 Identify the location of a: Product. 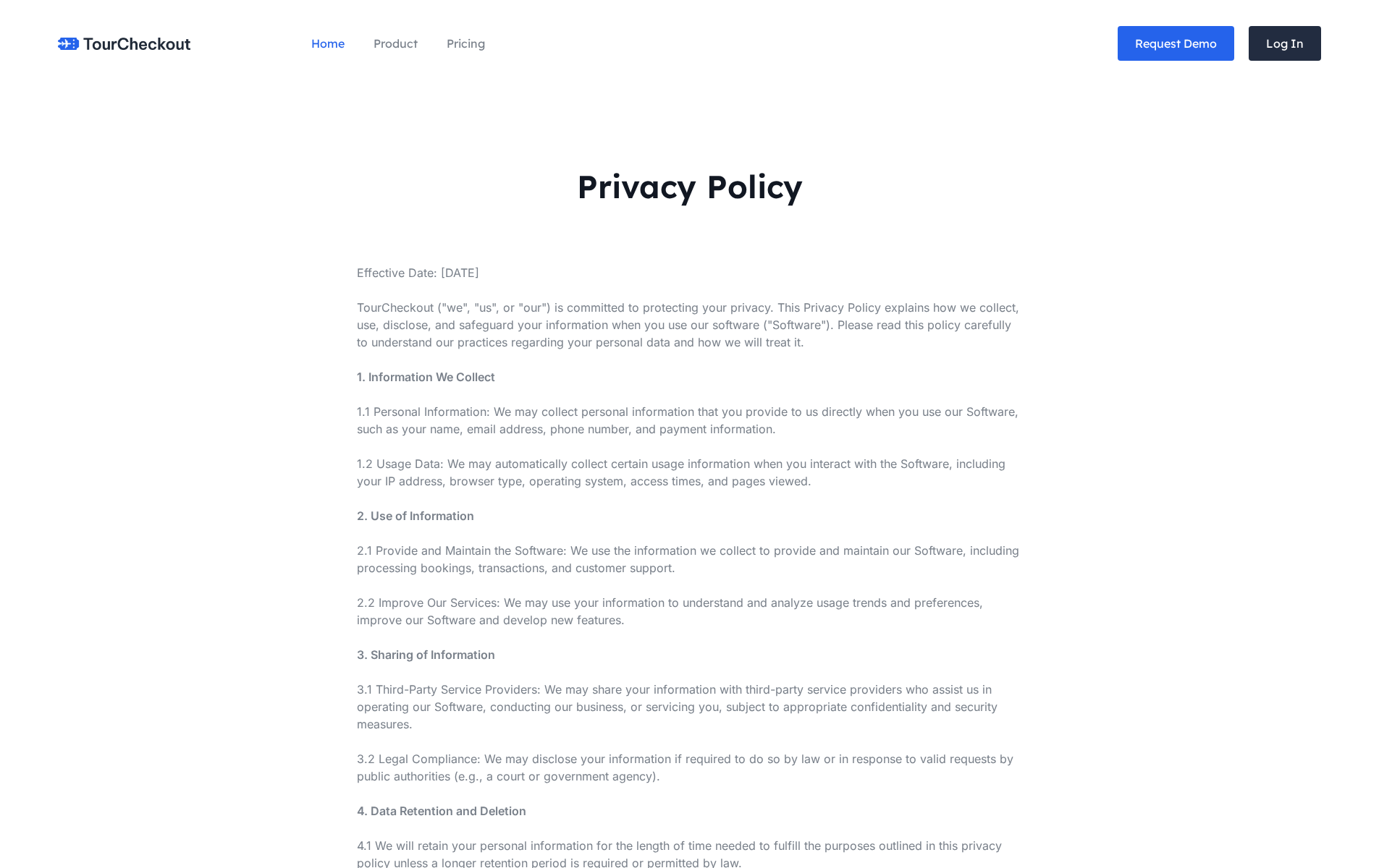
(395, 43).